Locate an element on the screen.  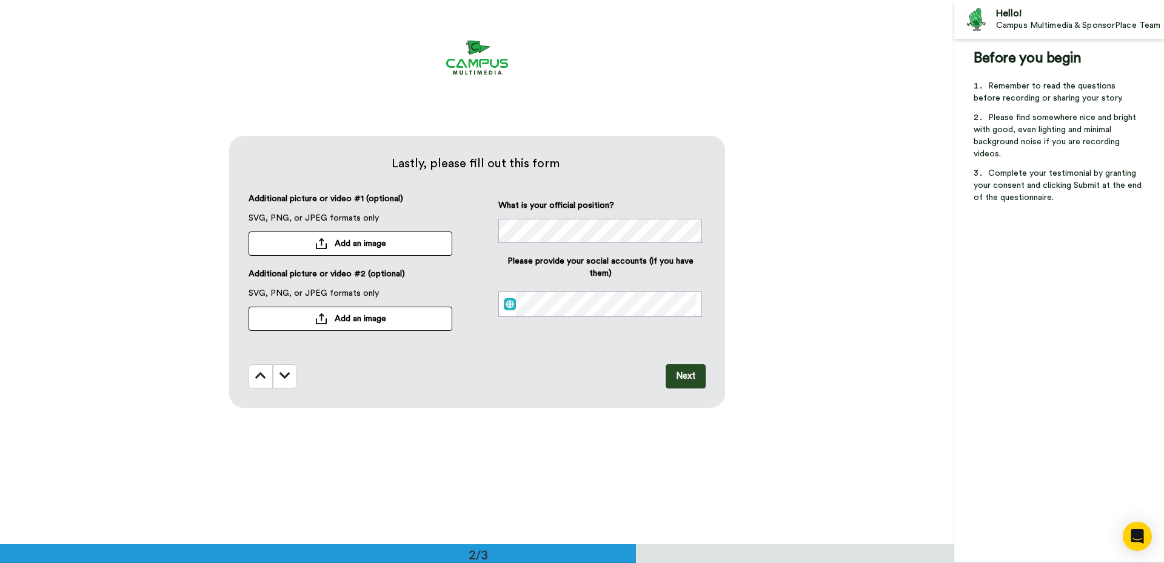
span: Complete your testimonial by granting your consent and clicking Submit at the end of the question... is located at coordinates (1059, 186).